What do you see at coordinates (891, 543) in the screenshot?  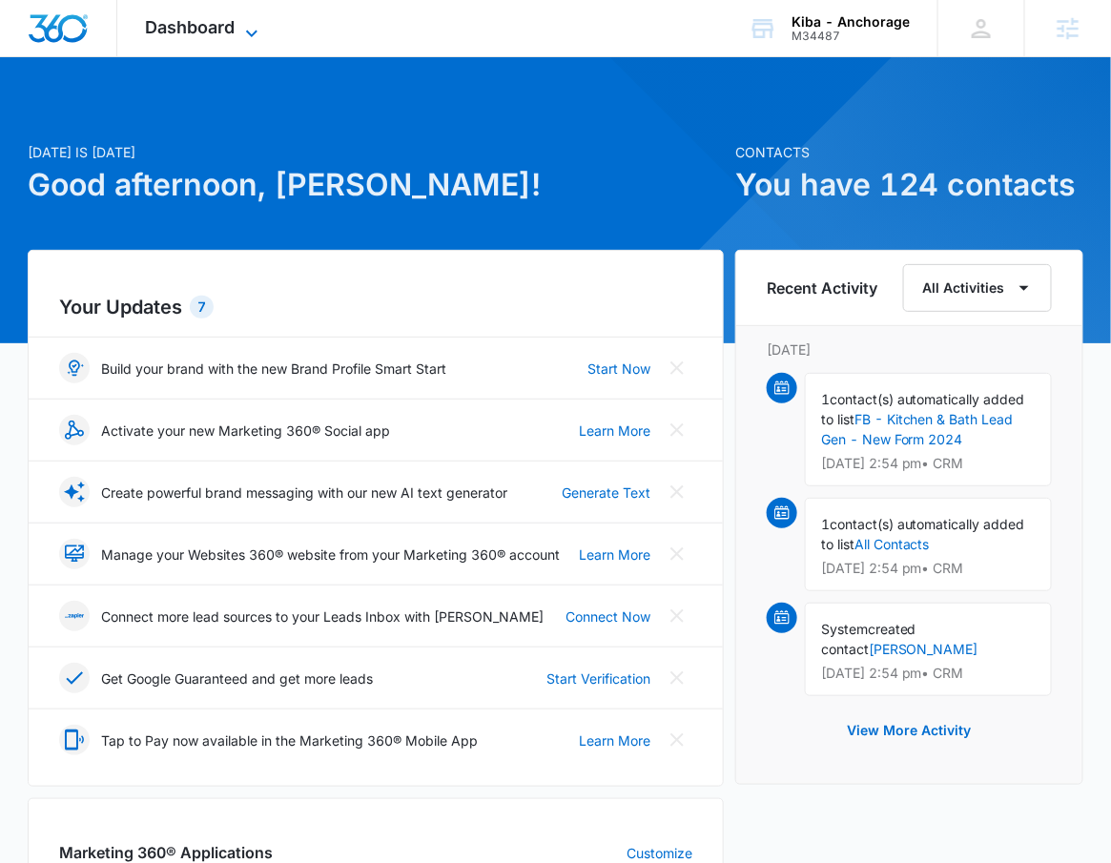 I see `a: All Contacts` at bounding box center [891, 543].